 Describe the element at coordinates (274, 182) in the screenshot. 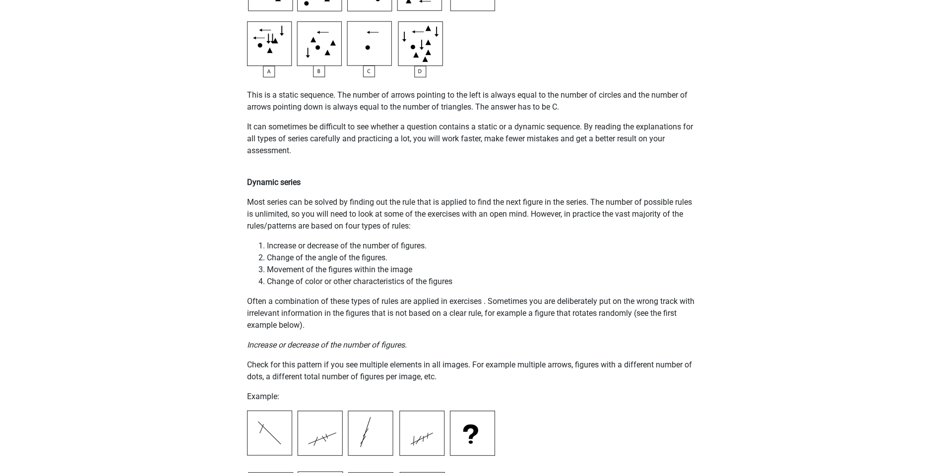

I see `b: Dynamic series` at that location.